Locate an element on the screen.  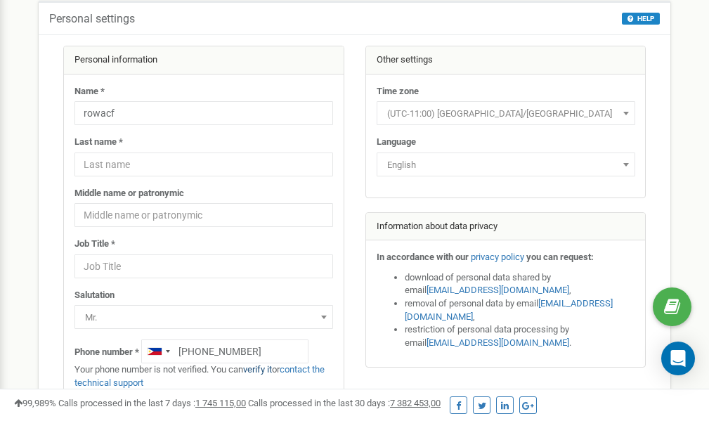
label: Language is located at coordinates (396, 142).